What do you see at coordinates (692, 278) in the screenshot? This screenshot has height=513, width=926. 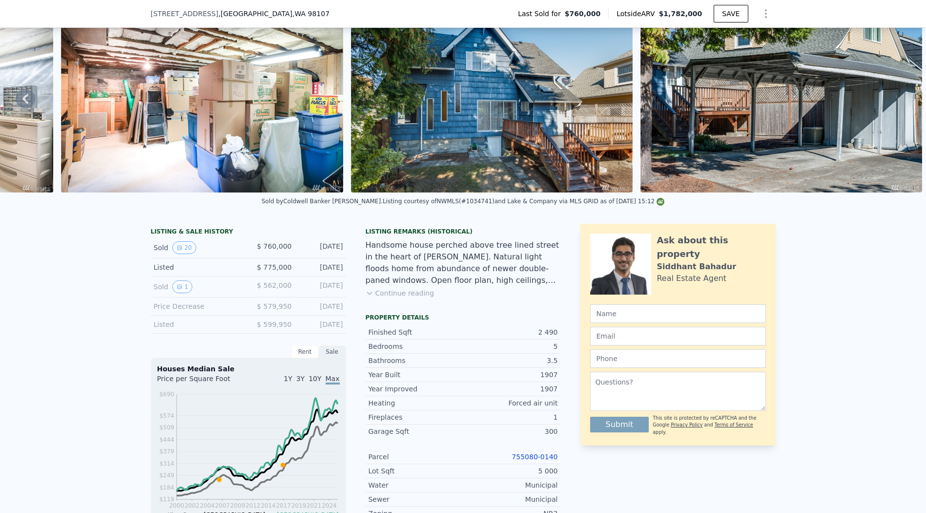 I see `div: Real Estate Agent` at bounding box center [692, 278].